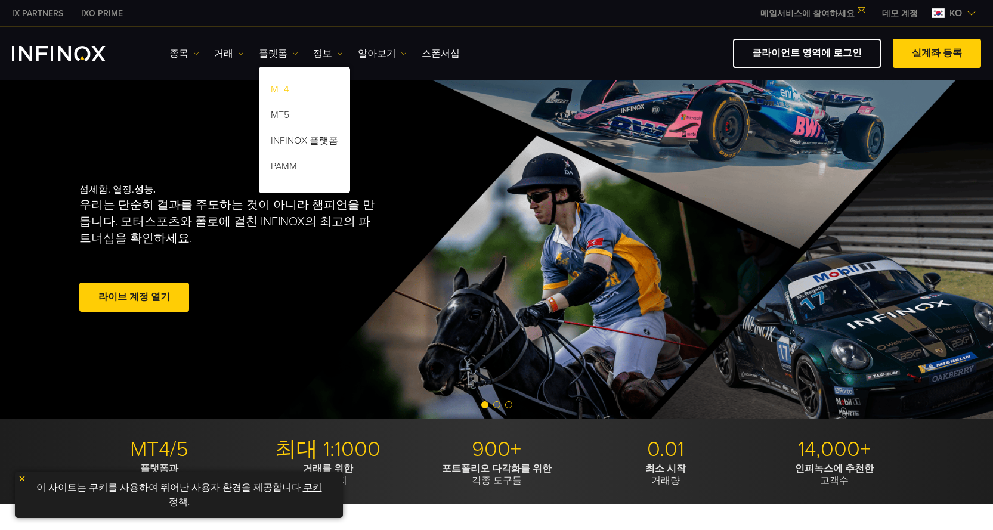 Image resolution: width=993 pixels, height=530 pixels. I want to click on a: 라이브 계정 열기, so click(134, 297).